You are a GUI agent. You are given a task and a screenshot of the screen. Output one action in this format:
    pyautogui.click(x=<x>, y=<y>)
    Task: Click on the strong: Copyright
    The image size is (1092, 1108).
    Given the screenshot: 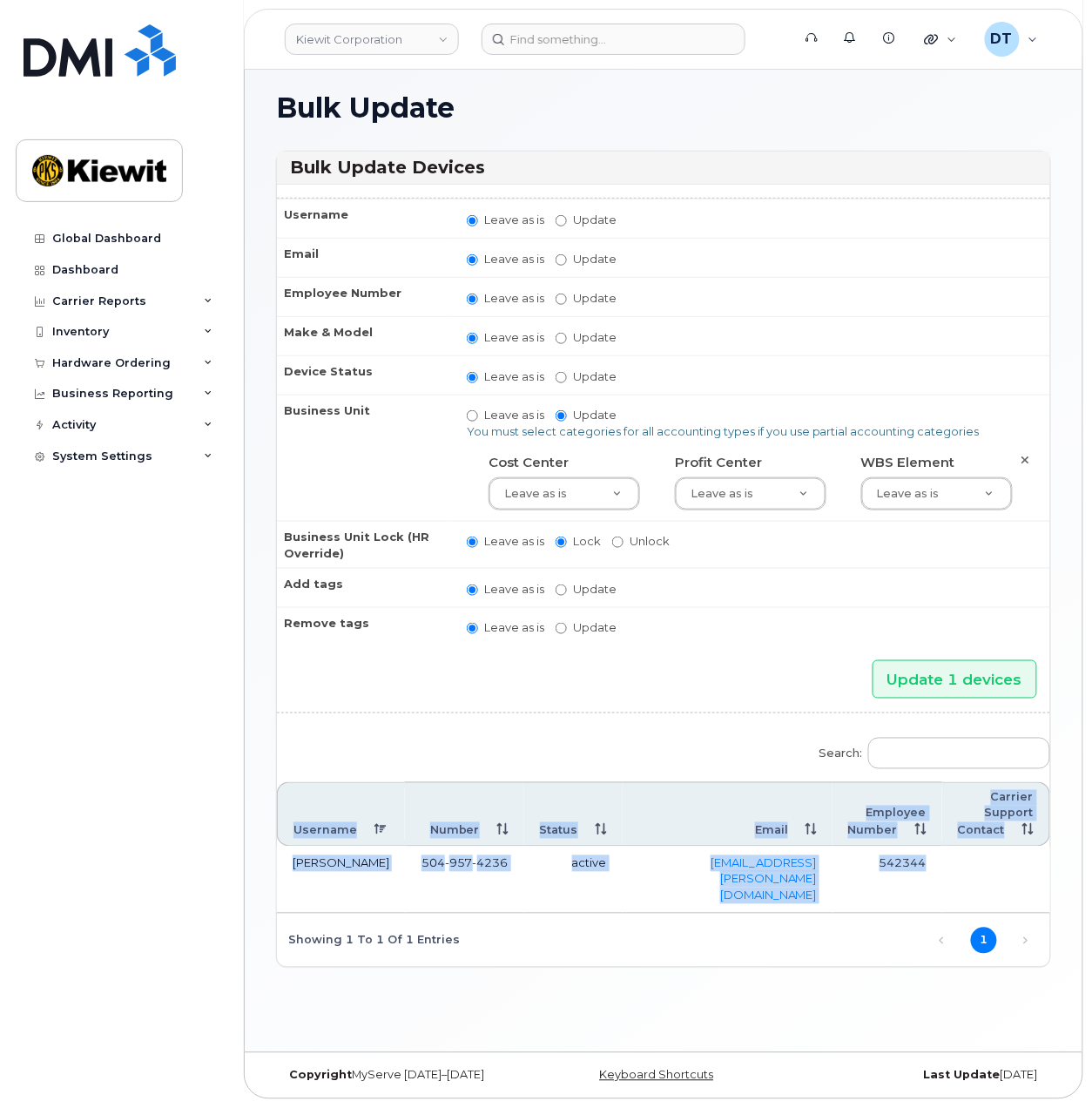 What is the action you would take?
    pyautogui.click(x=321, y=1075)
    